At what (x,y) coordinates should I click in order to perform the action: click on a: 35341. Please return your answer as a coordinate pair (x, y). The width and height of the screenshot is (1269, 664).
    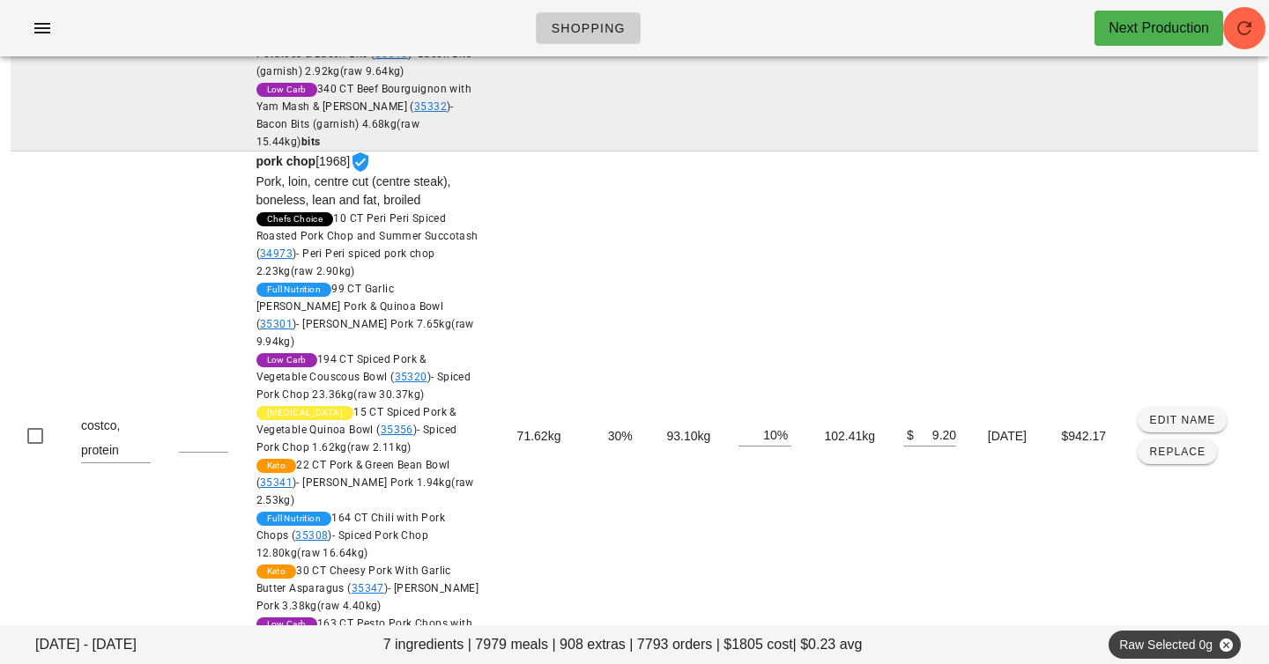
    Looking at the image, I should click on (276, 483).